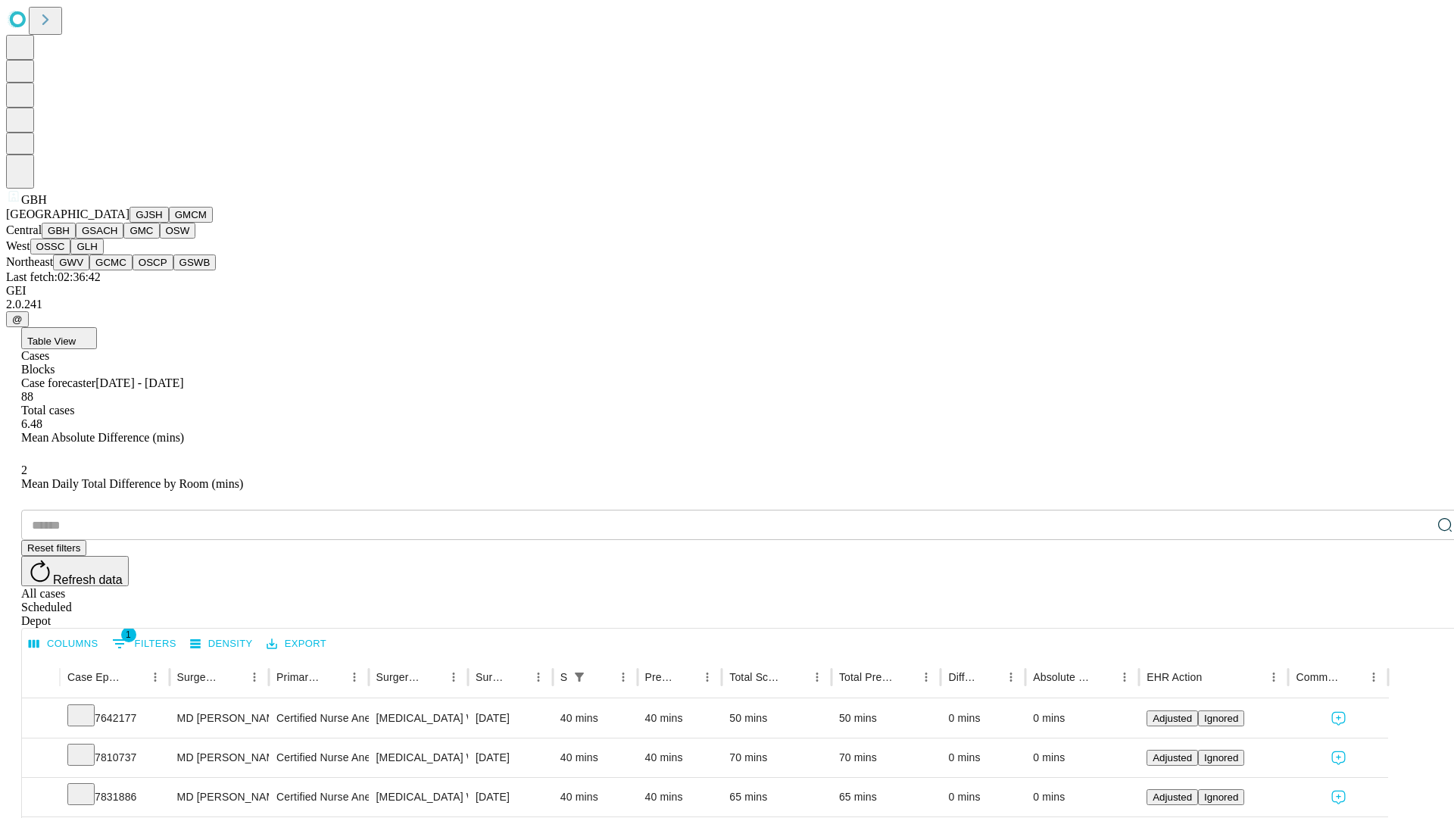  I want to click on span: Mean Daily Total Difference by Room (mins), so click(132, 483).